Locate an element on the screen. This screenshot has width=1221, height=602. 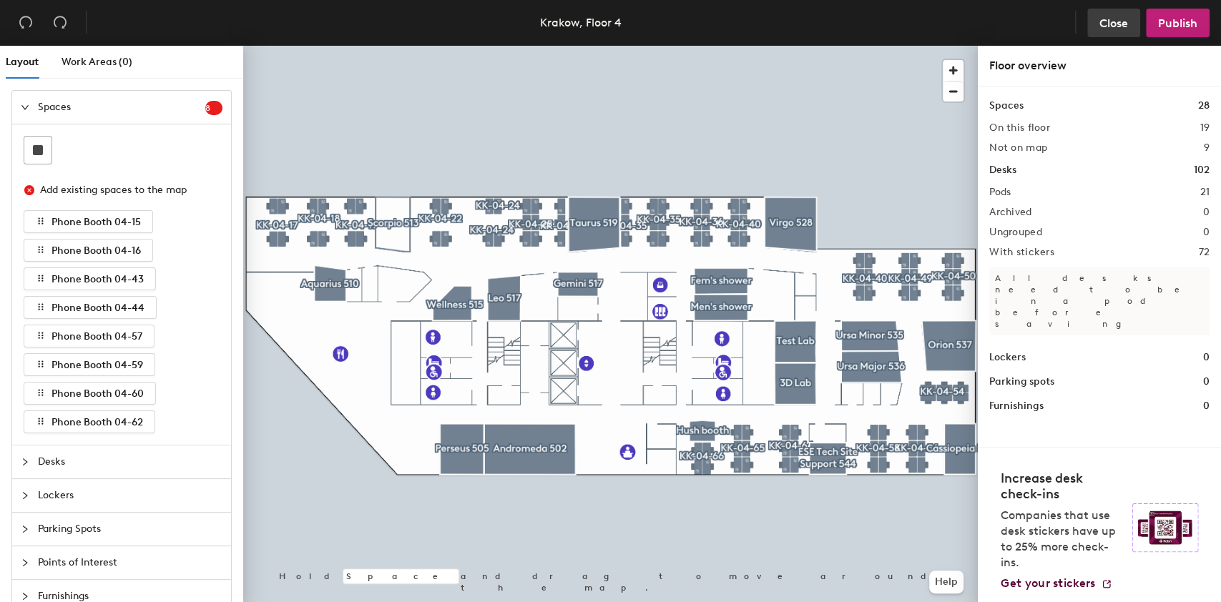
button: Phone Booth 04-60 is located at coordinates (89, 393).